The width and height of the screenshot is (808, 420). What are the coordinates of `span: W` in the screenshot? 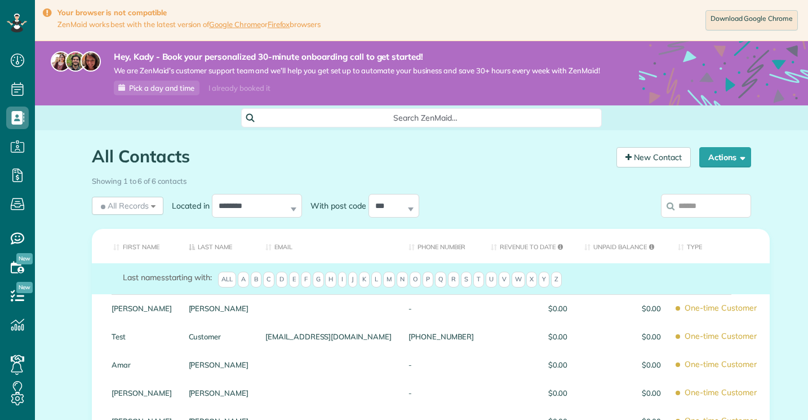 It's located at (518, 280).